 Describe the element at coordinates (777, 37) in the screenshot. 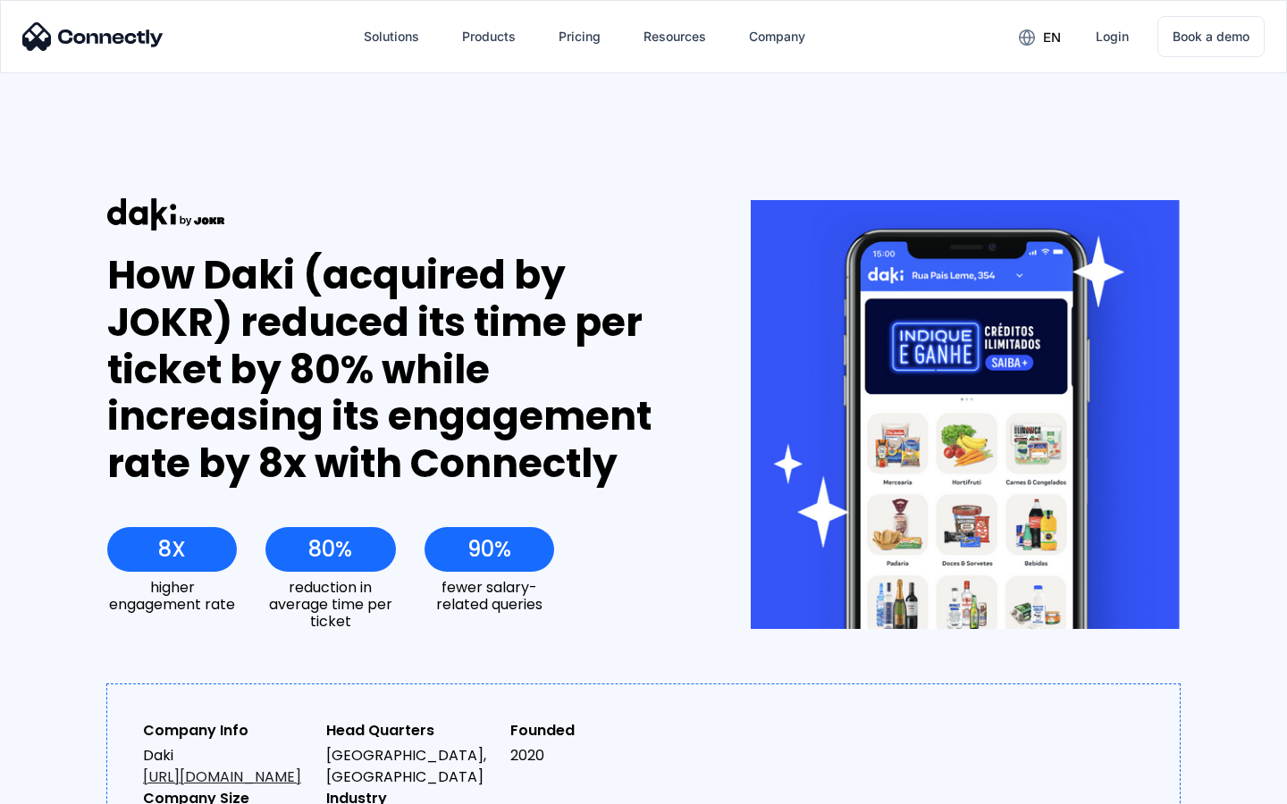

I see `div: Company` at that location.